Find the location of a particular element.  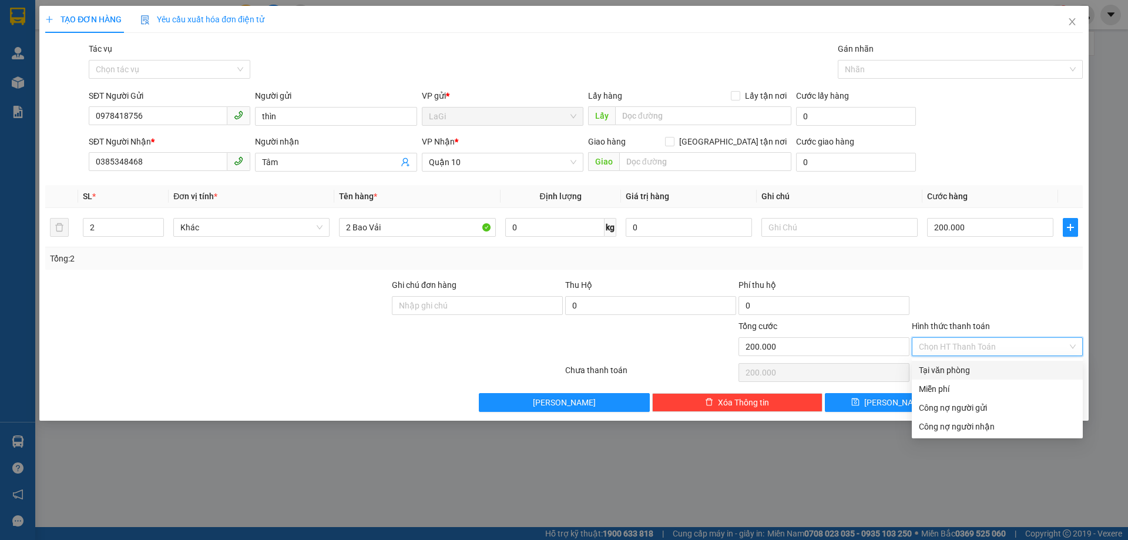

button: Close is located at coordinates (1072, 22).